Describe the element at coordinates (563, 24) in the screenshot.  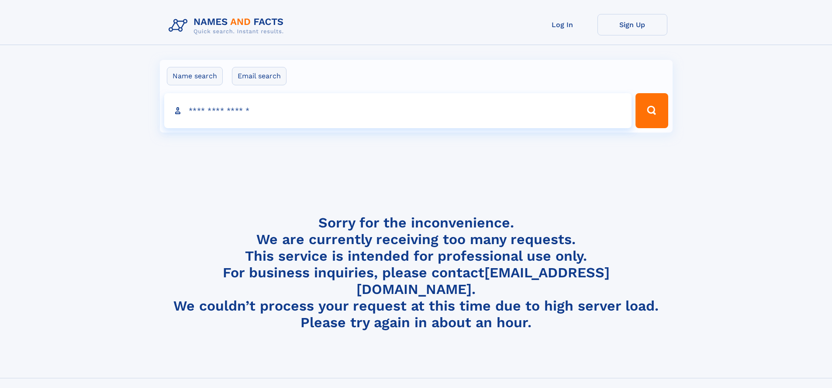
I see `a: Log In` at that location.